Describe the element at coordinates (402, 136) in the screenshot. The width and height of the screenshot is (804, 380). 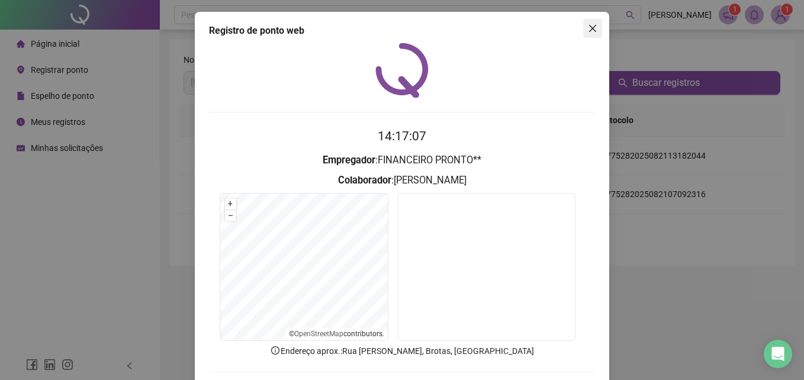
I see `time: 14:17:07` at that location.